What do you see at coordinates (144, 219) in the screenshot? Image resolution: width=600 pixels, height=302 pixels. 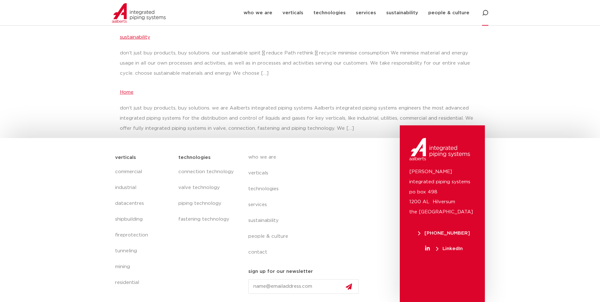 I see `a: shipbuilding` at bounding box center [144, 219].